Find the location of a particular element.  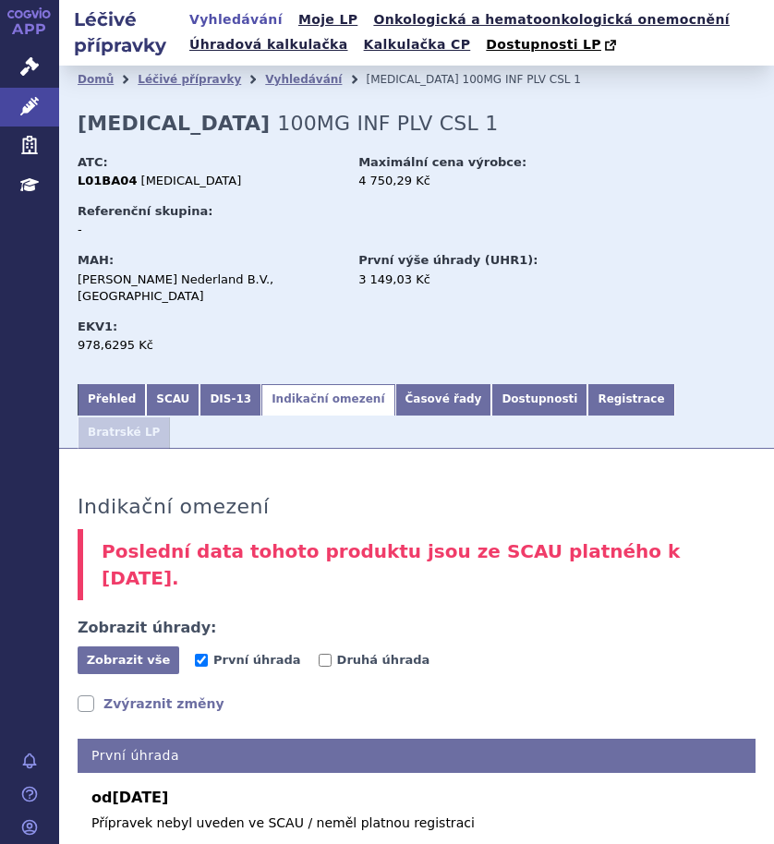

a: Registrace is located at coordinates (631, 400).